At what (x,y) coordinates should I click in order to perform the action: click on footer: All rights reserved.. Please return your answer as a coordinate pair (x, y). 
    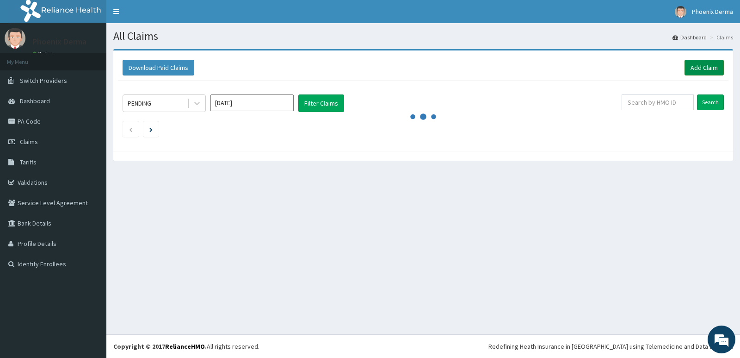
    Looking at the image, I should click on (423, 346).